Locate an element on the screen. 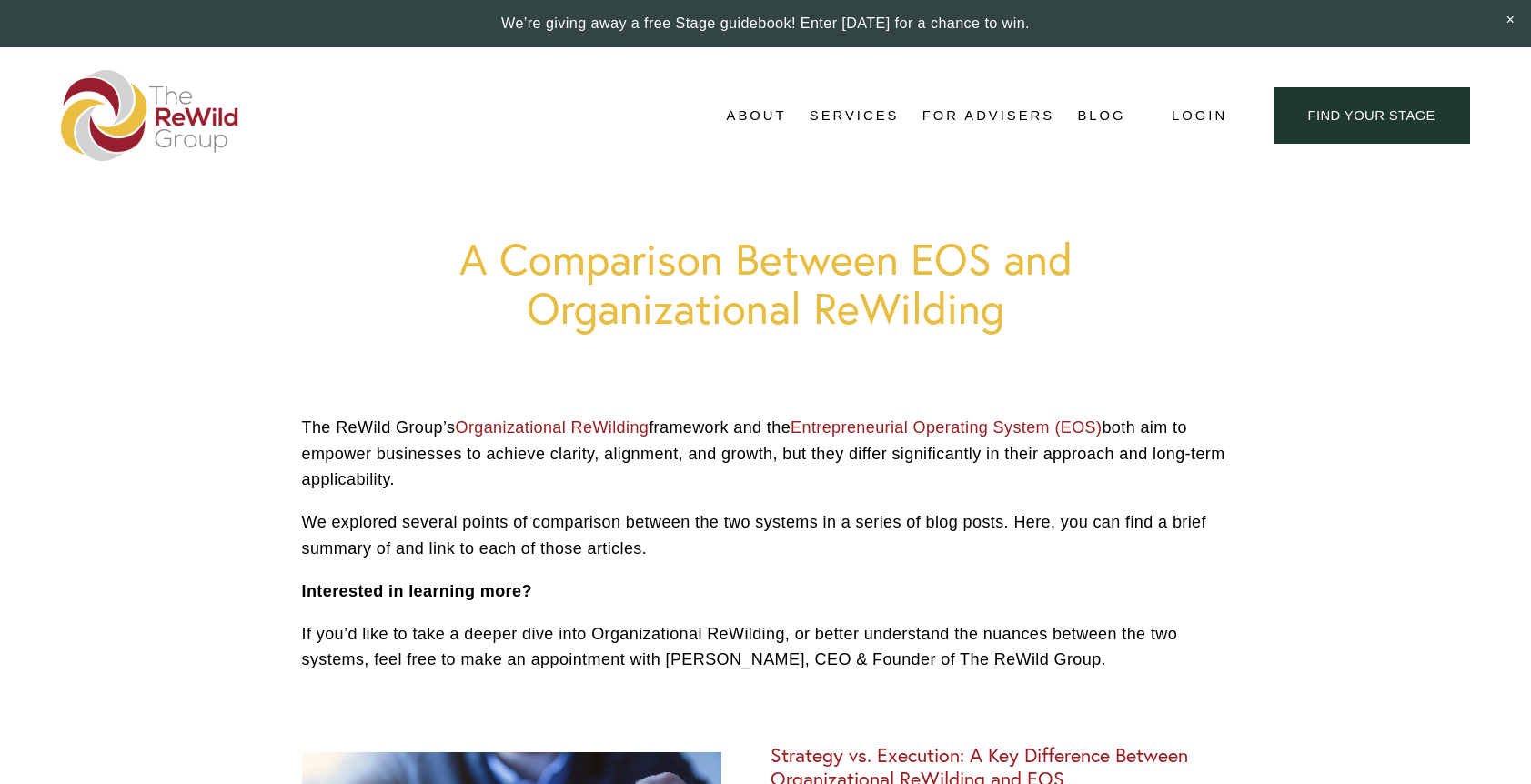 The width and height of the screenshot is (1531, 784). a: For Advisers is located at coordinates (988, 116).